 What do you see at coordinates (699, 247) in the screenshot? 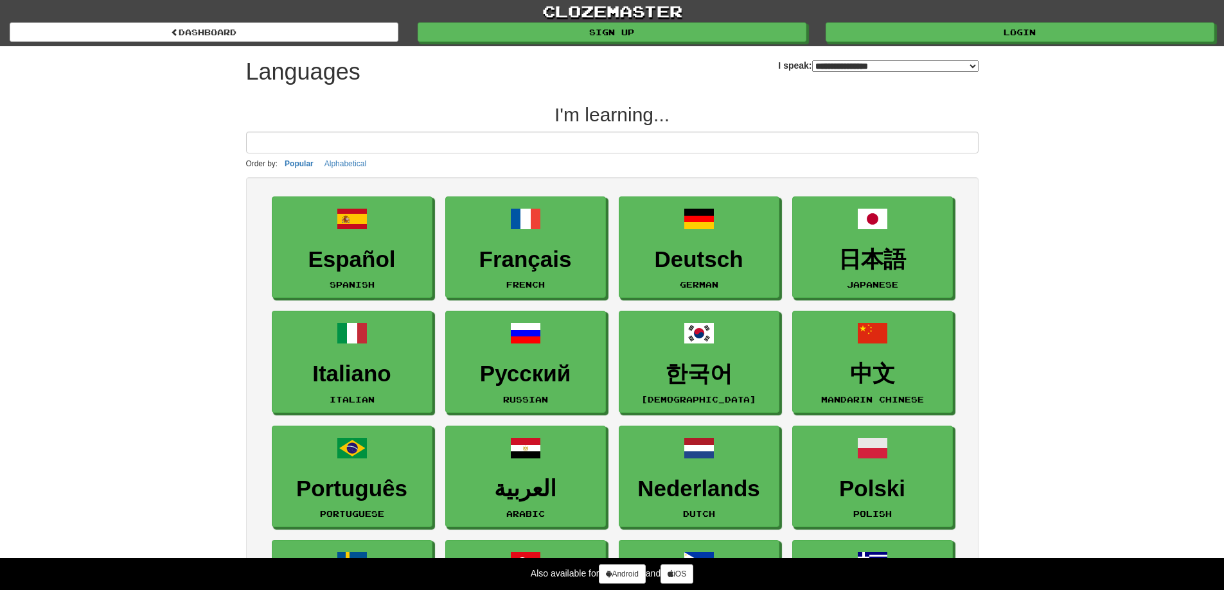
I see `a: DeutschGerman` at bounding box center [699, 247].